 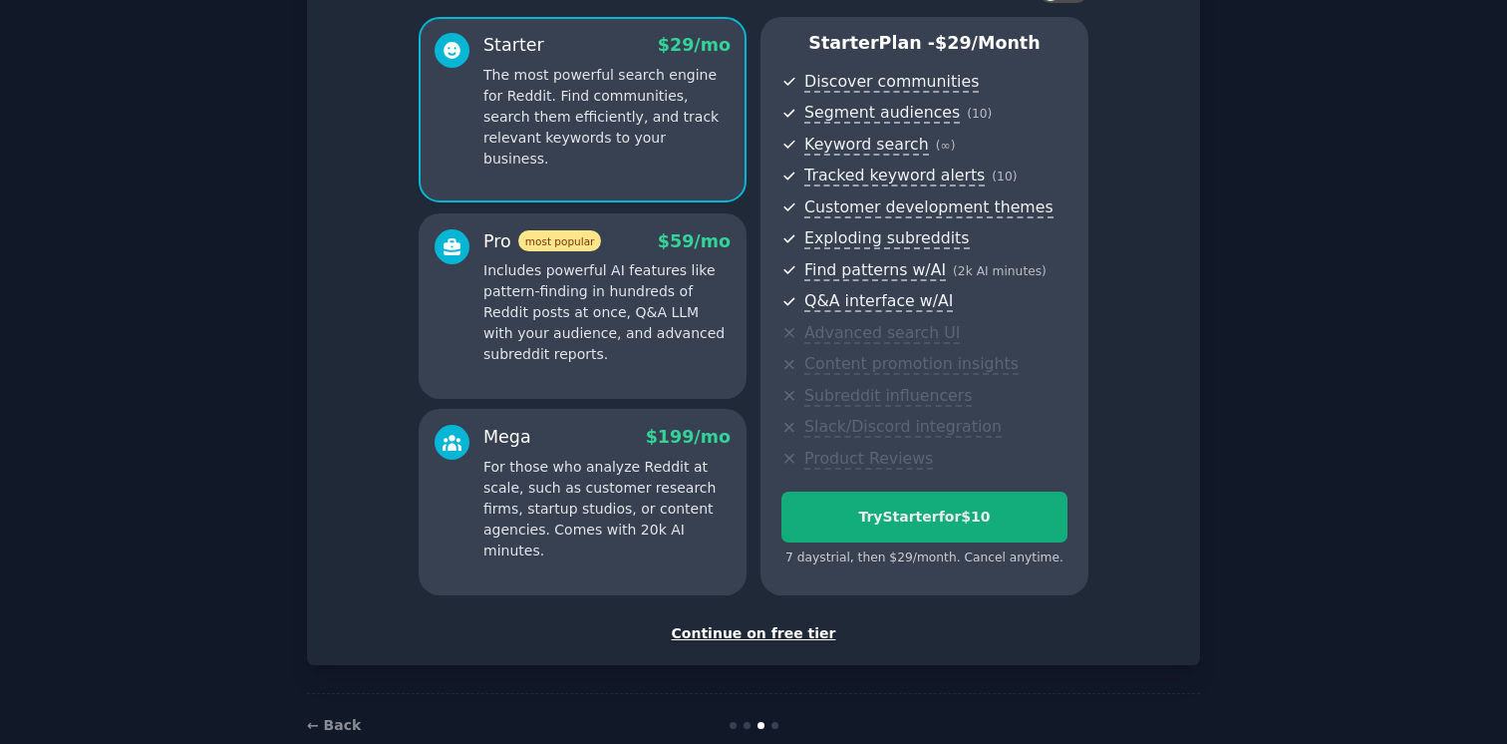 What do you see at coordinates (866, 145) in the screenshot?
I see `span: Keyword search` at bounding box center [866, 145].